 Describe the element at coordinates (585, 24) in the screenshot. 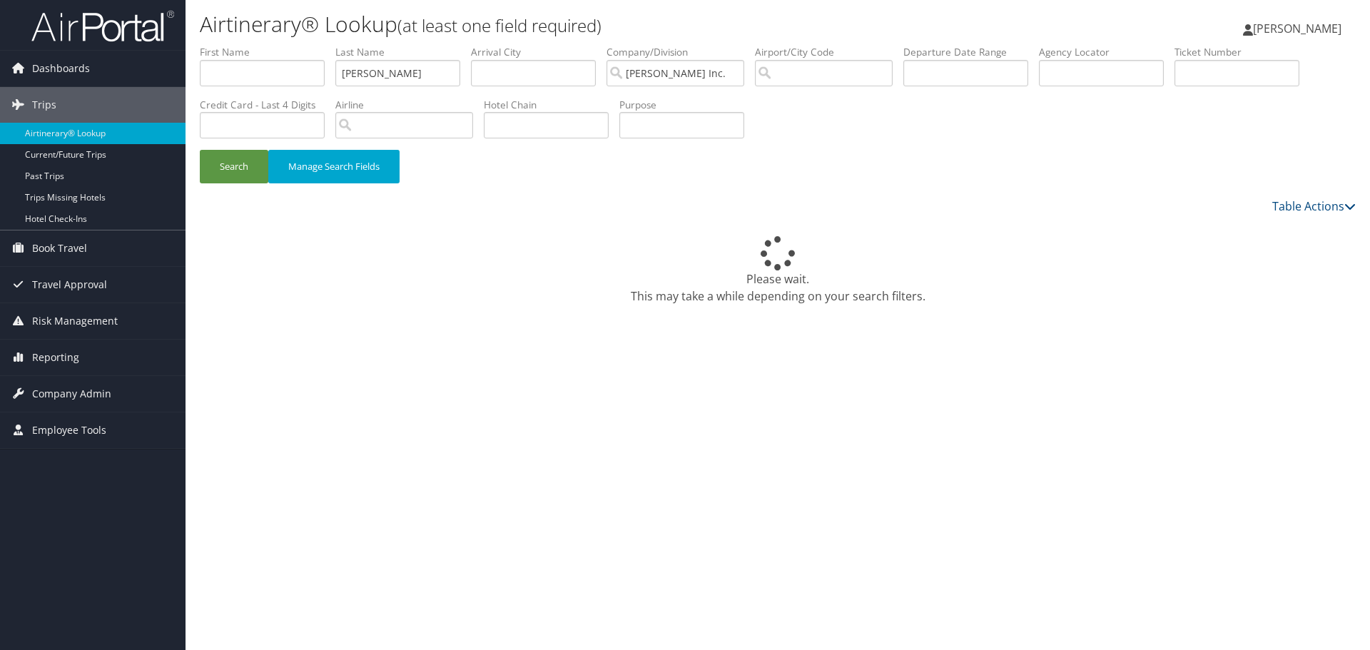

I see `h1: Airtinerary® Lookup` at that location.